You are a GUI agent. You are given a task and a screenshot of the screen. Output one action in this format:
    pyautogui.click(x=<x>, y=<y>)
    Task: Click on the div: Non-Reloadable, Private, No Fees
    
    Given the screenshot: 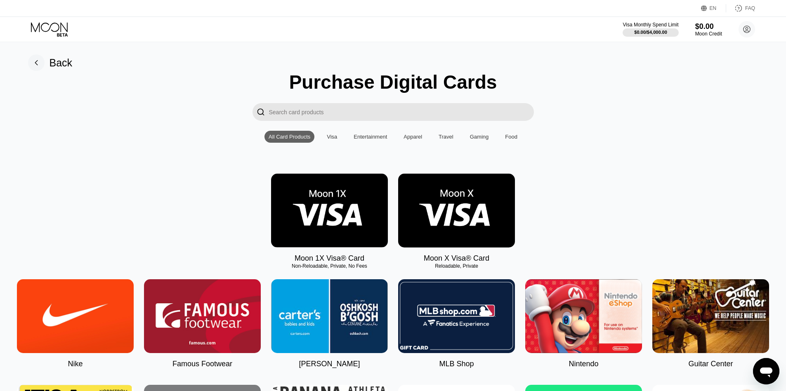 What is the action you would take?
    pyautogui.click(x=329, y=266)
    